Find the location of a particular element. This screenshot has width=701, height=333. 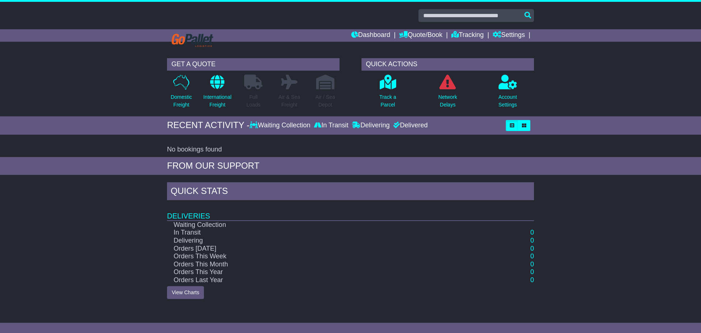

div: GET A QUOTE is located at coordinates (253, 64).